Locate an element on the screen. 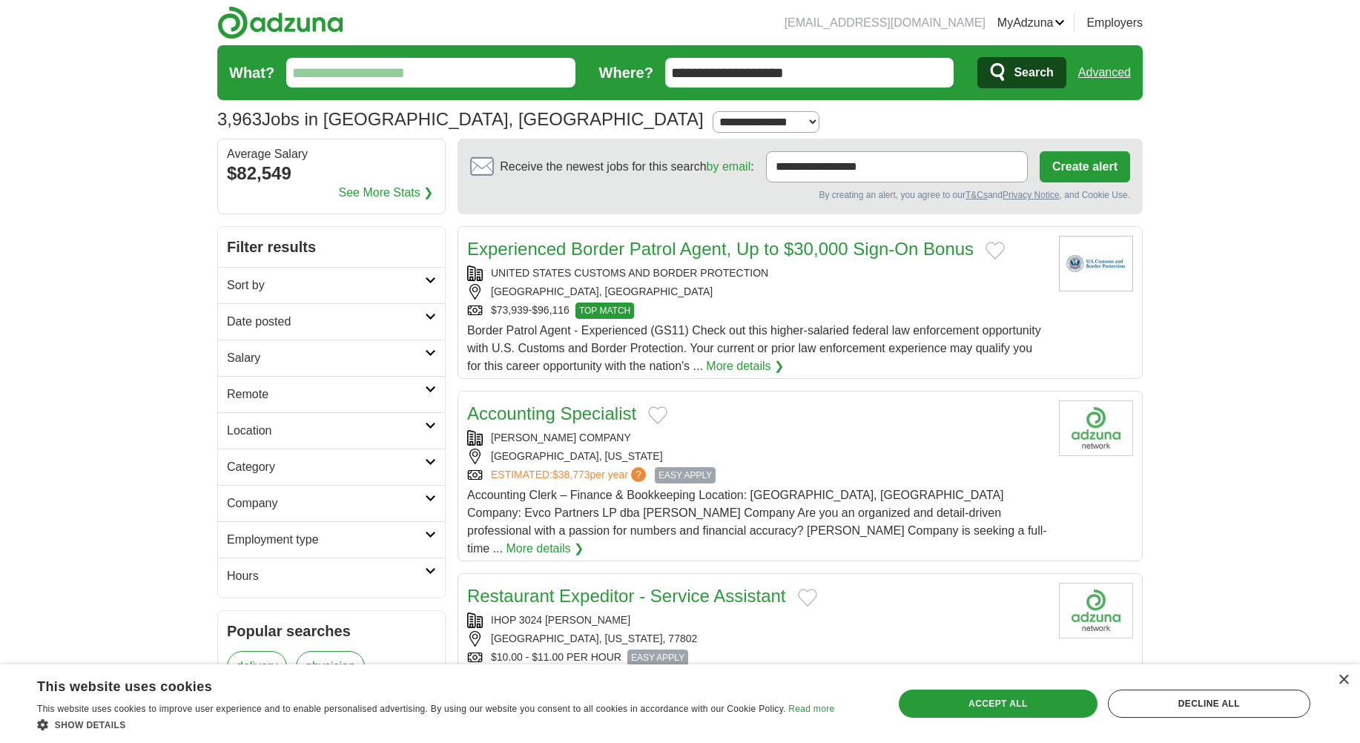 This screenshot has width=1360, height=743. label: Where? is located at coordinates (626, 73).